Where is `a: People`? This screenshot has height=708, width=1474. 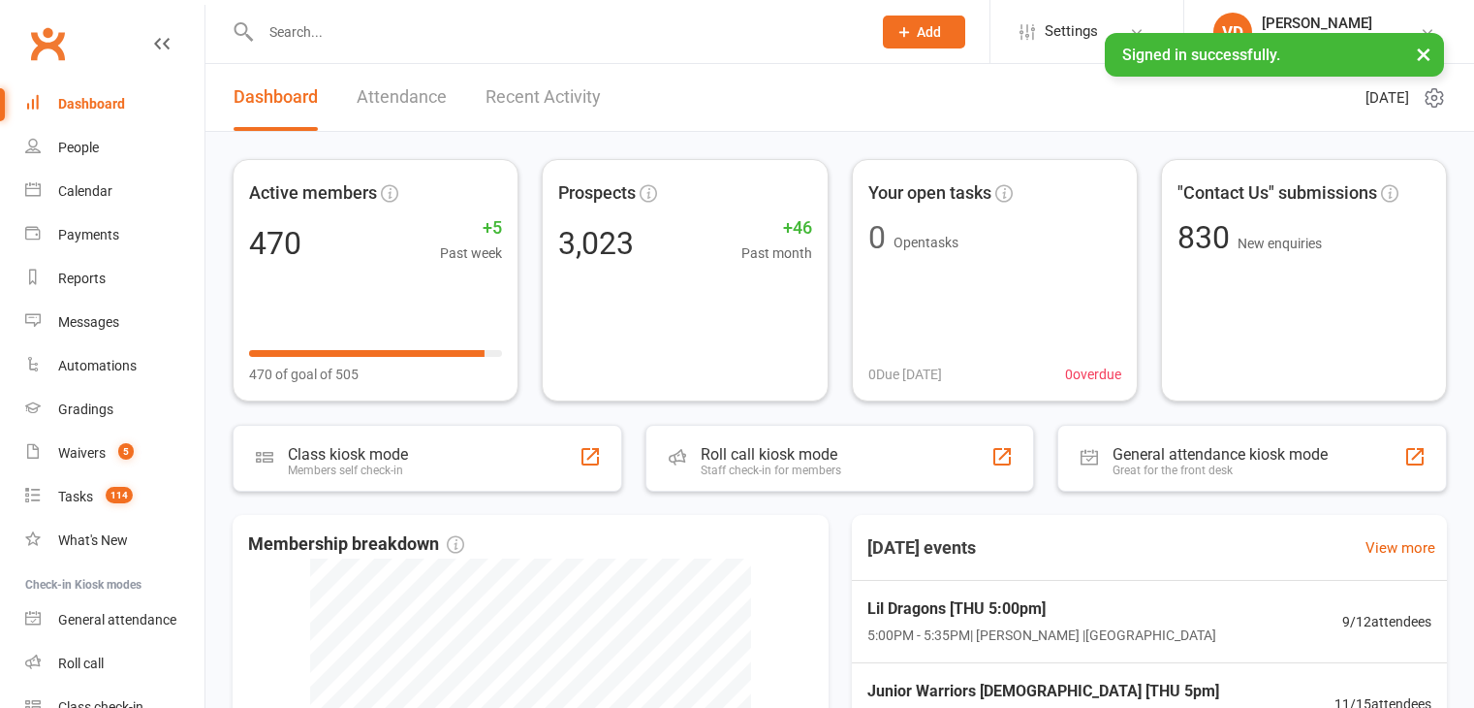 a: People is located at coordinates (114, 147).